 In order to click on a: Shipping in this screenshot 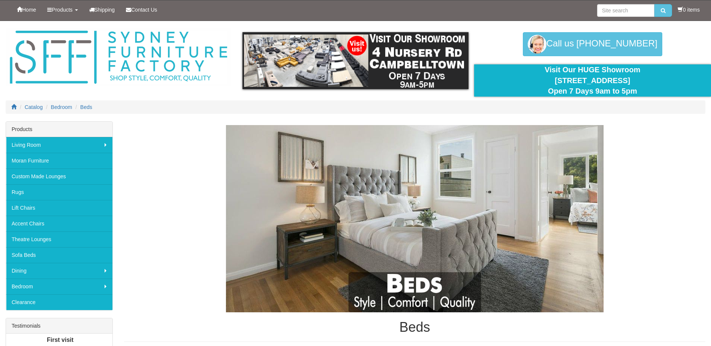, I will do `click(102, 10)`.